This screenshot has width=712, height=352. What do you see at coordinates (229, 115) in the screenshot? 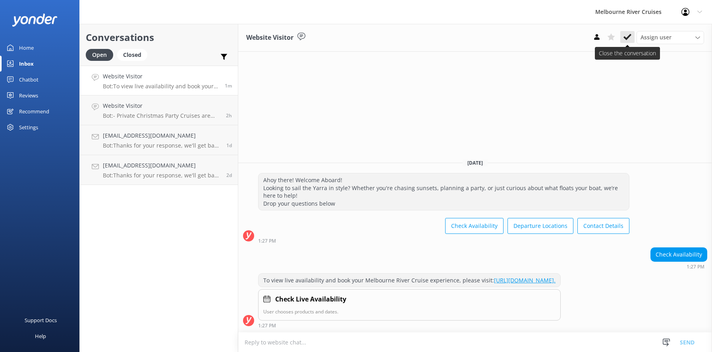
I see `span: Oct 01 2025 11:22am (UTC +10:00) Australia/Sydney` at bounding box center [229, 115].